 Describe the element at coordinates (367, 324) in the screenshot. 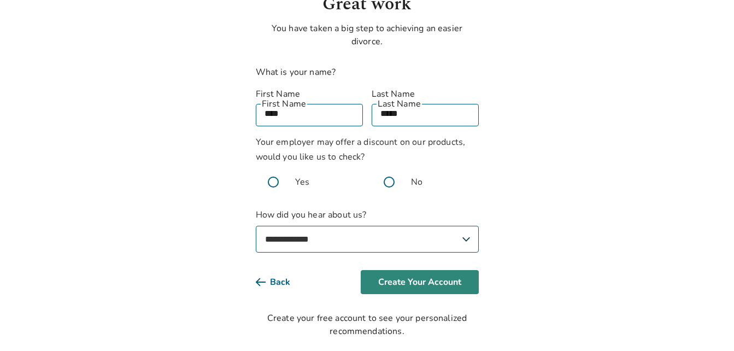

I see `div: Create your free account to see your personalized recommendations.` at that location.